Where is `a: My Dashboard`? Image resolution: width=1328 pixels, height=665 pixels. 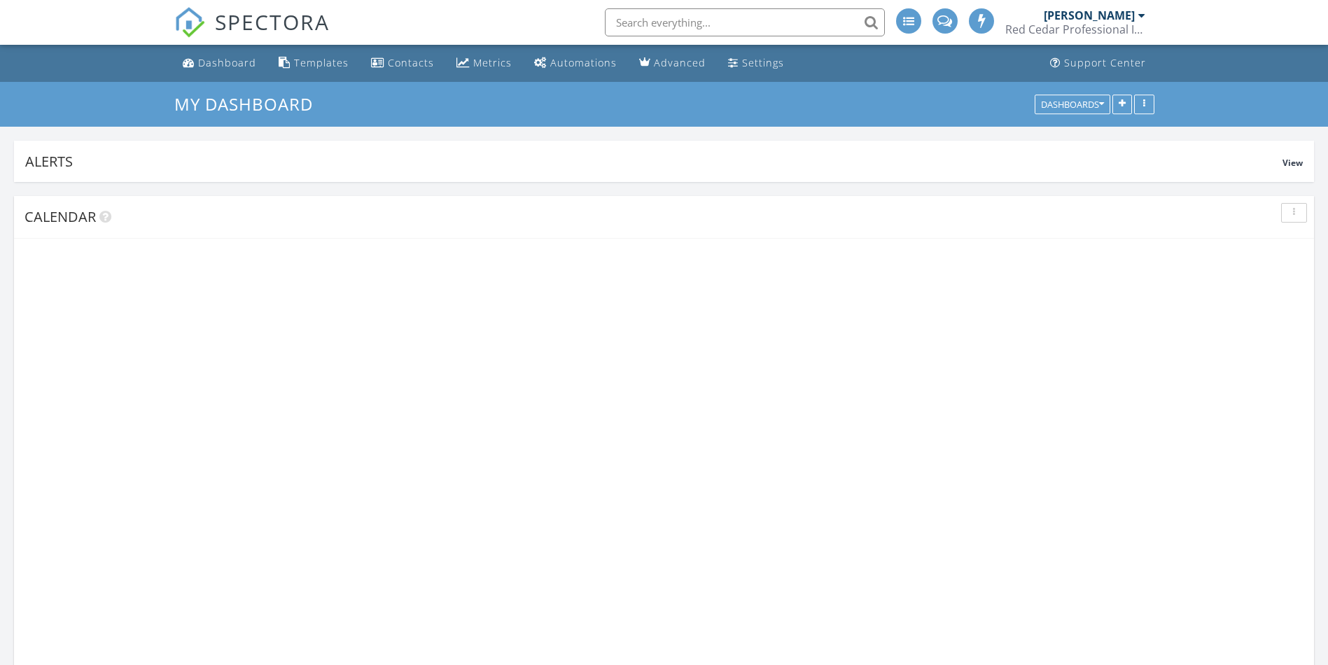 a: My Dashboard is located at coordinates (249, 104).